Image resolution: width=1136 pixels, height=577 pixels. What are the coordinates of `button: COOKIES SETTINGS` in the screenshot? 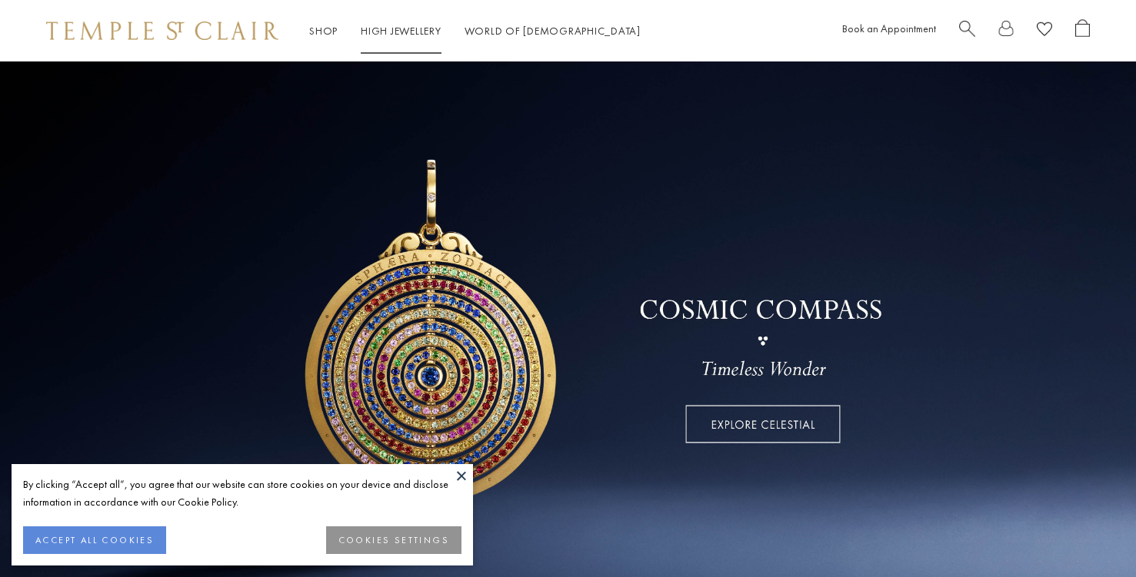 It's located at (394, 541).